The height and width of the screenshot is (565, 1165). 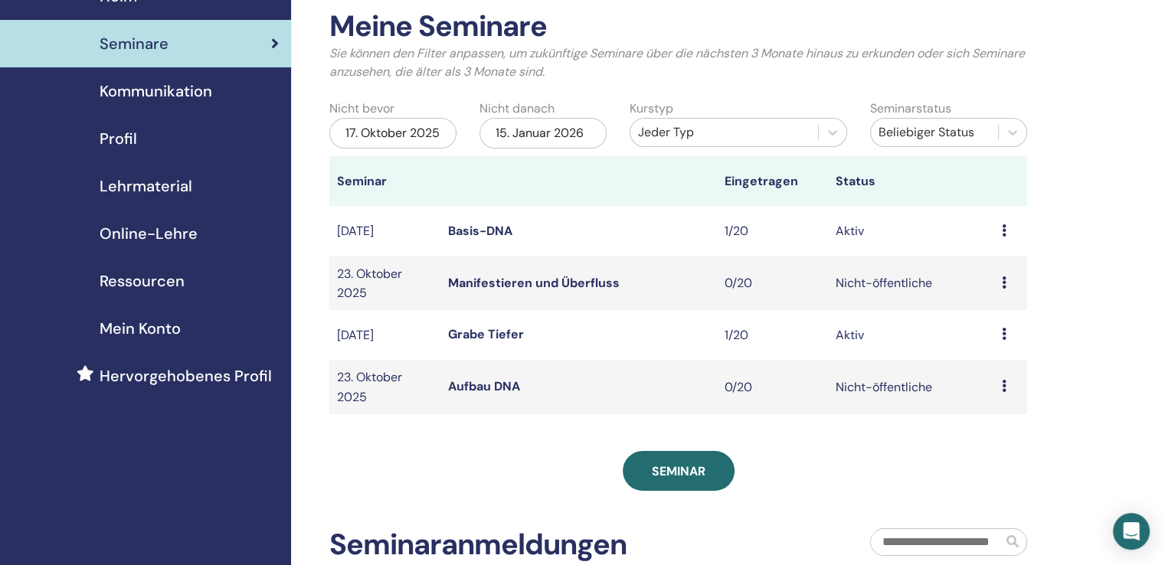 What do you see at coordinates (534, 283) in the screenshot?
I see `a: Manifestieren und Überfluss` at bounding box center [534, 283].